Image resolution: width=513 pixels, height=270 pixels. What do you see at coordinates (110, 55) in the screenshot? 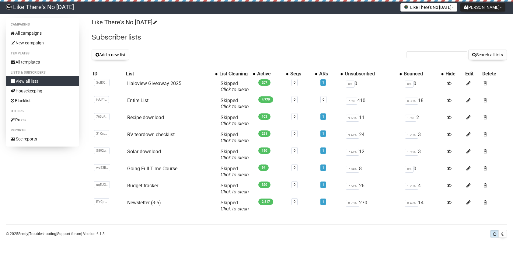
I see `button: Add a new list` at bounding box center [110, 55].